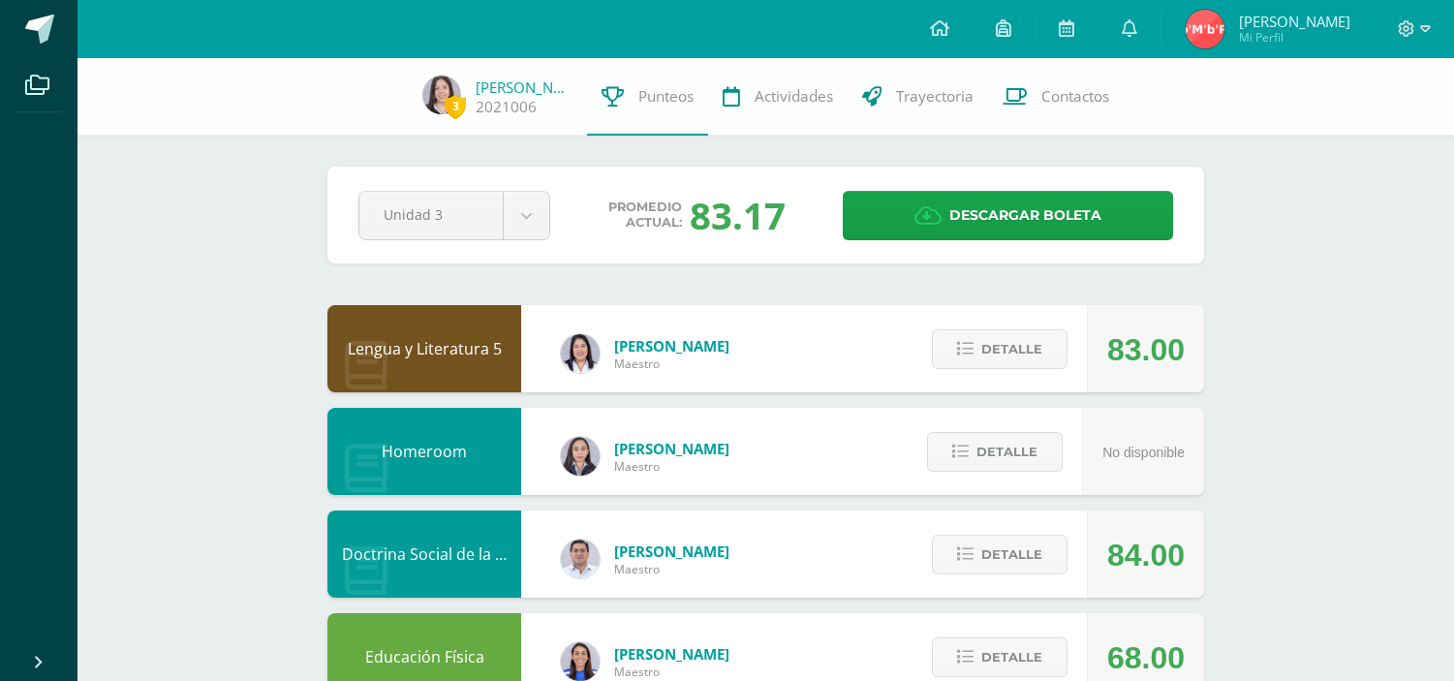 The height and width of the screenshot is (681, 1454). Describe the element at coordinates (1075, 96) in the screenshot. I see `span: Contactos` at that location.